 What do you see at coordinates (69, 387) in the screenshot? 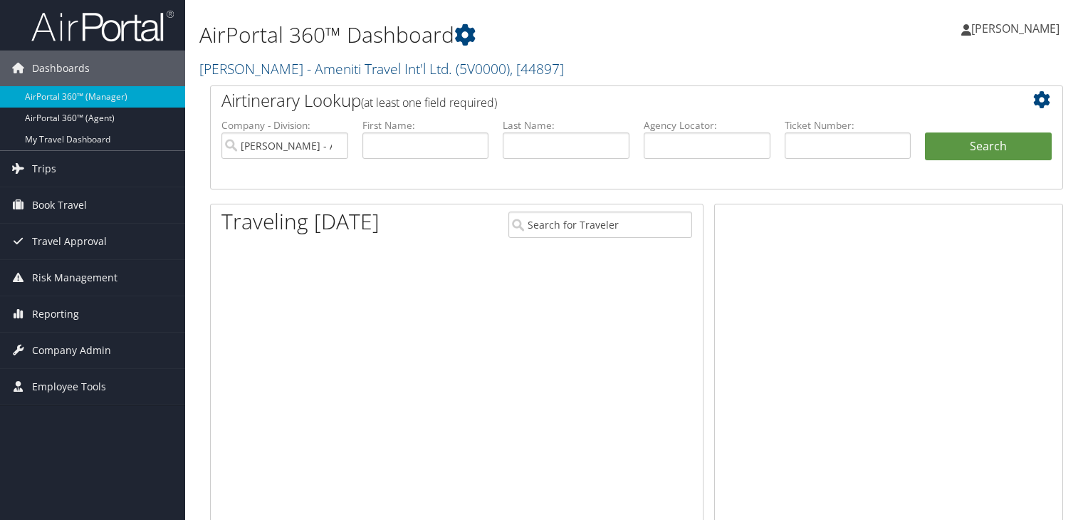
I see `span: Employee Tools` at bounding box center [69, 387].